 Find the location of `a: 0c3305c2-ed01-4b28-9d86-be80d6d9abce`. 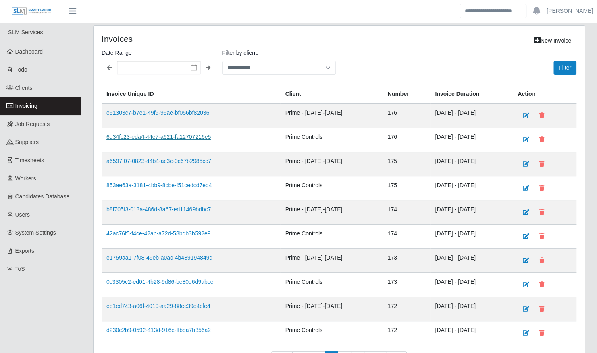

a: 0c3305c2-ed01-4b28-9d86-be80d6d9abce is located at coordinates (160, 282).